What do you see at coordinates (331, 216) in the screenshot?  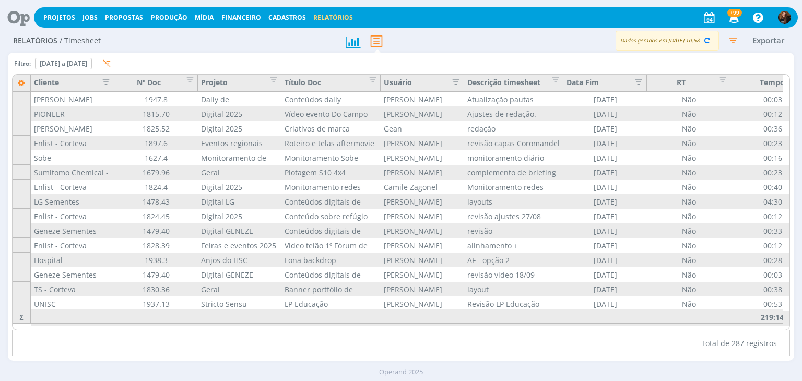 I see `div: Conteúdo sobre refúgio` at bounding box center [331, 216].